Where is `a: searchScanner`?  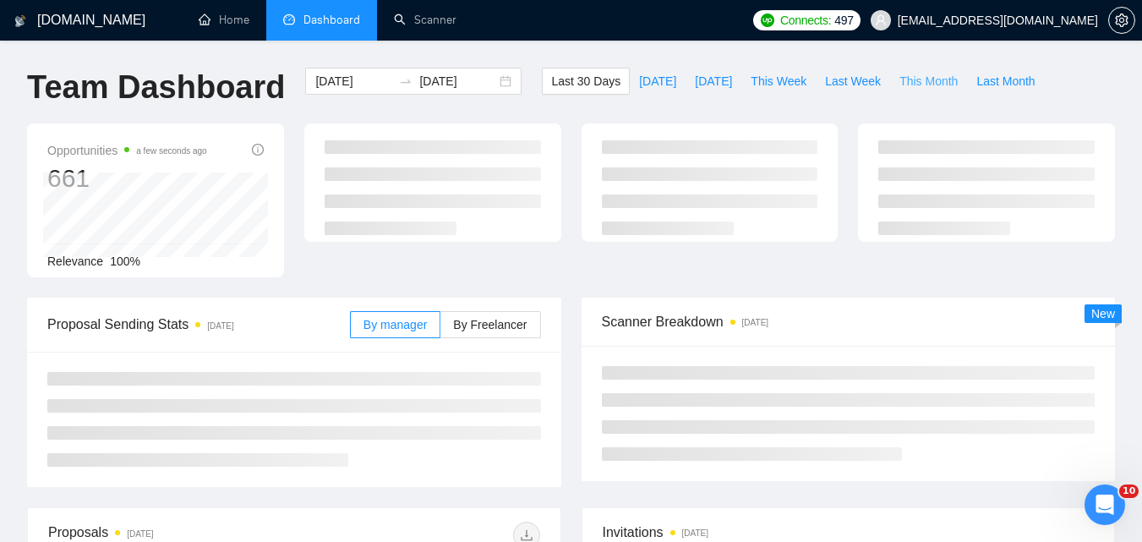
a: searchScanner is located at coordinates (425, 19).